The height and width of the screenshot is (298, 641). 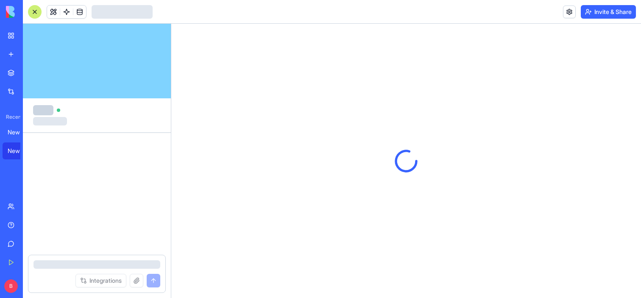 What do you see at coordinates (608, 12) in the screenshot?
I see `button: Invite & Share` at bounding box center [608, 12].